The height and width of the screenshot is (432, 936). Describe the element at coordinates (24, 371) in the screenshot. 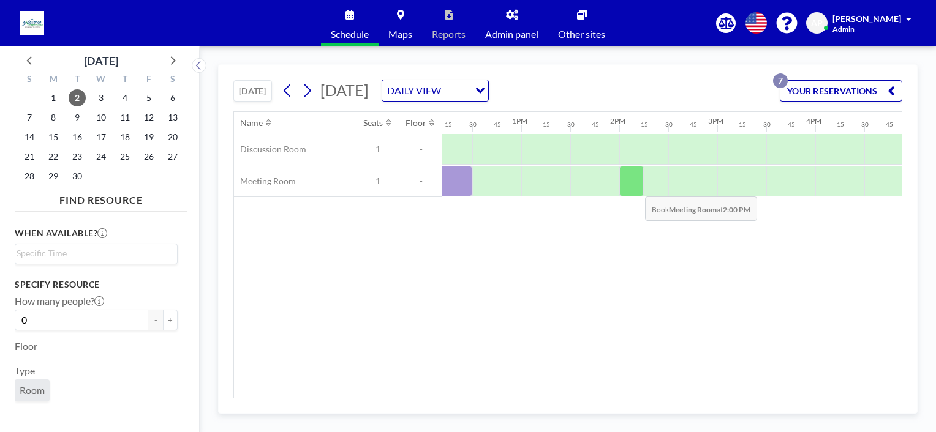

I see `label: Type` at that location.